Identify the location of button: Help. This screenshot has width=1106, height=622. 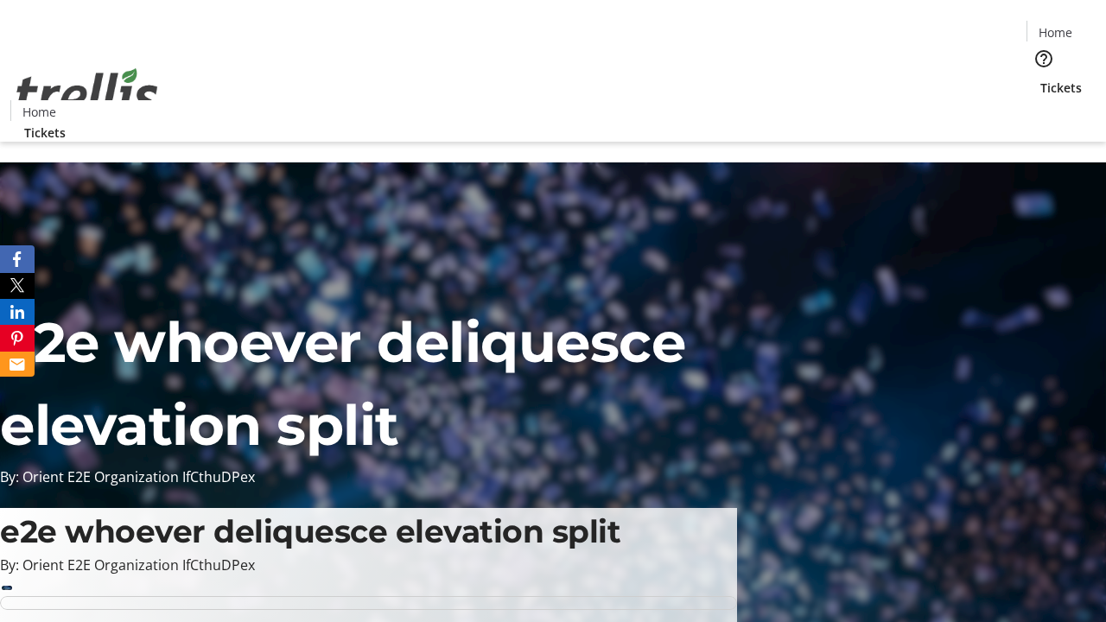
(1044, 59).